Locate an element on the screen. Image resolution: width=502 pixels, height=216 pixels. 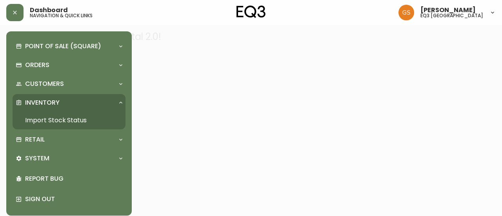
div: Orders is located at coordinates (69, 65).